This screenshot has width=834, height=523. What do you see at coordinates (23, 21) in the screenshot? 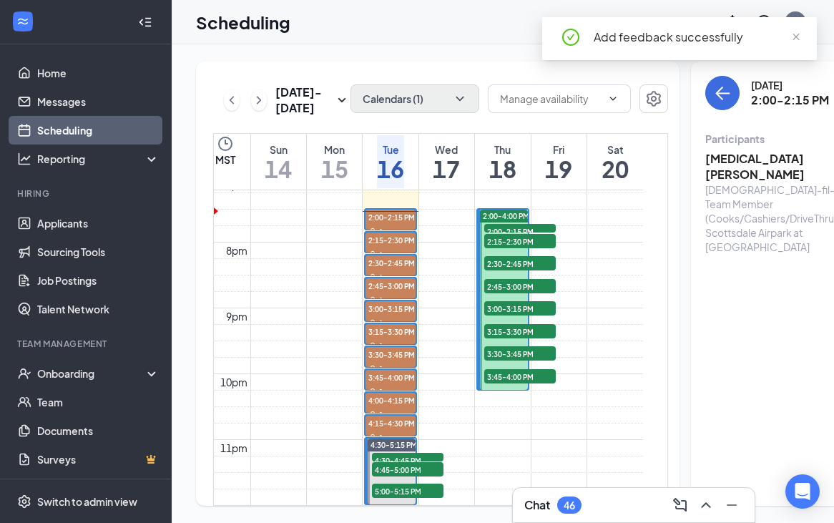
I see `svg: WorkstreamLogo` at bounding box center [23, 21].